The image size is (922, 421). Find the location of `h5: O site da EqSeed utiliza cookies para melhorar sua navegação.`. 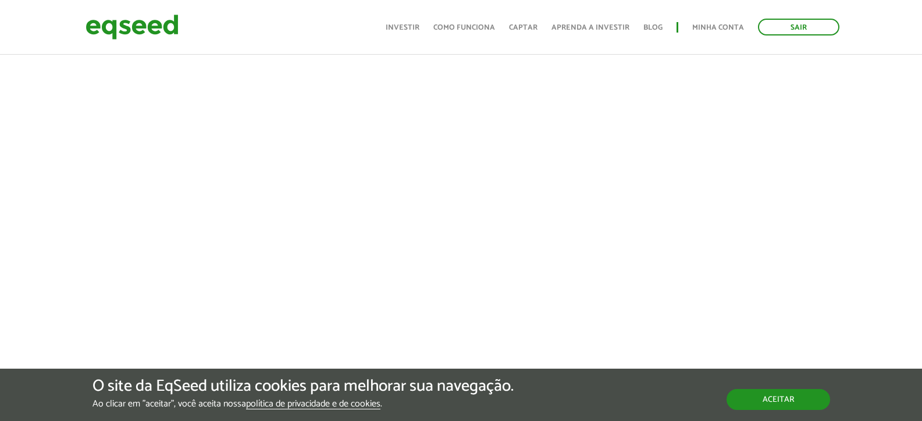

h5: O site da EqSeed utiliza cookies para melhorar sua navegação. is located at coordinates (303, 386).